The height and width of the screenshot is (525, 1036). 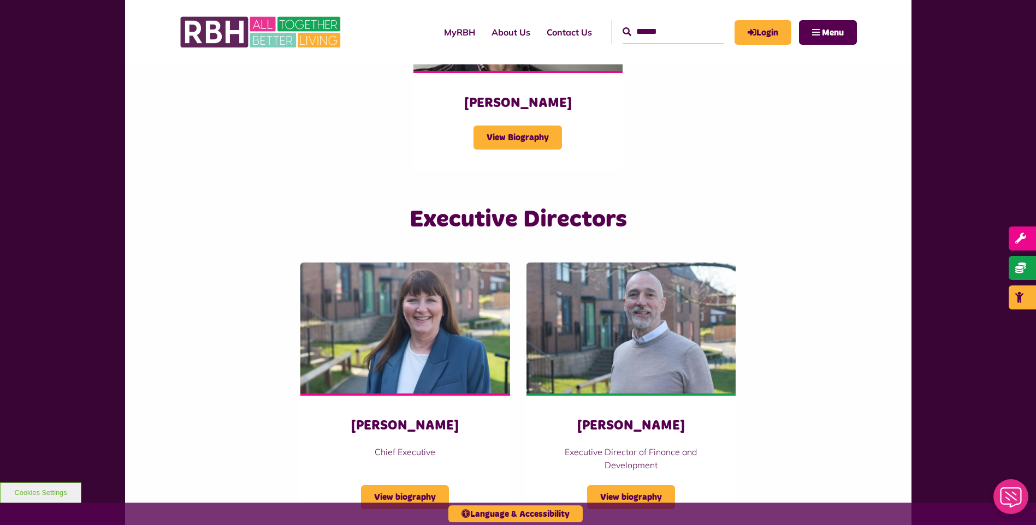 What do you see at coordinates (518, 220) in the screenshot?
I see `h2: Executive Directors` at bounding box center [518, 220].